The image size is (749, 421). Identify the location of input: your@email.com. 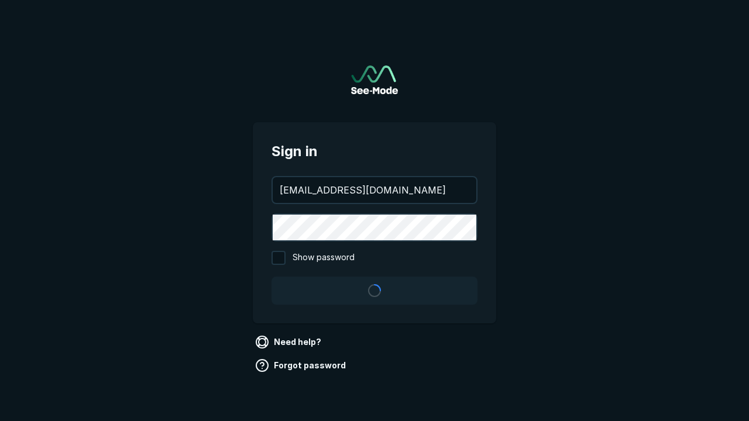
(374, 190).